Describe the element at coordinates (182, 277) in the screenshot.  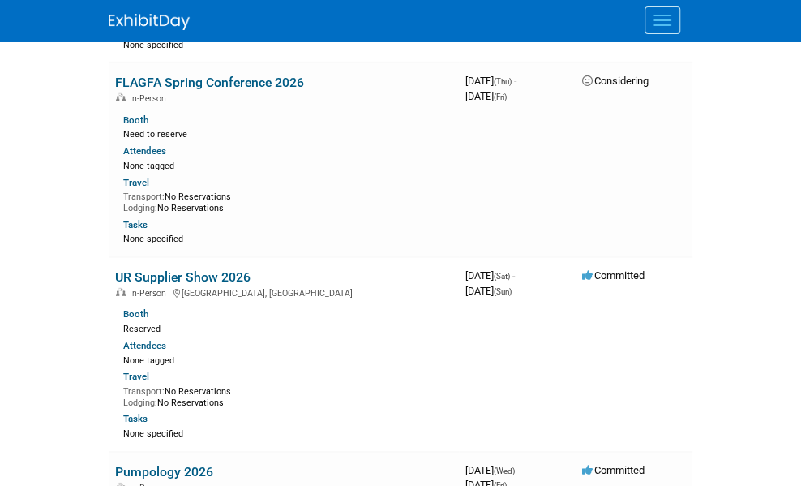
I see `a: UR Supplier Show 2026` at that location.